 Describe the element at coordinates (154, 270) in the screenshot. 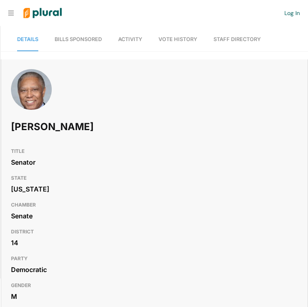

I see `div: Democratic` at that location.